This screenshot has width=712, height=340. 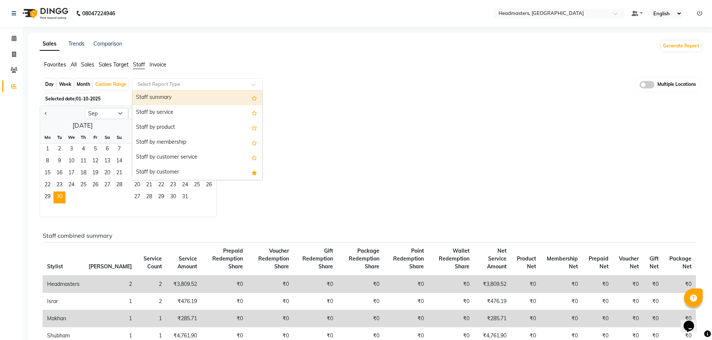 What do you see at coordinates (197, 135) in the screenshot?
I see `ng-dropdown-panel: Options list` at bounding box center [197, 135].